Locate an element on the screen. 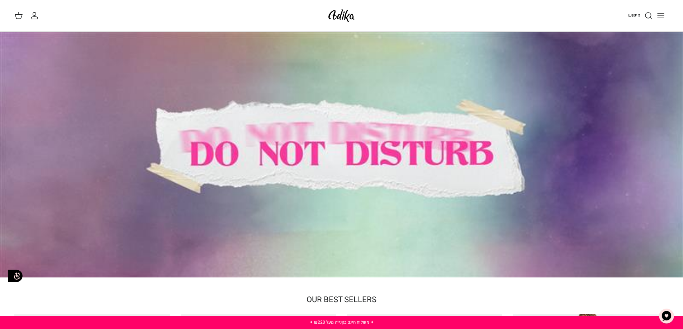  img: accessibility_icon02.svg is located at coordinates (15, 276).